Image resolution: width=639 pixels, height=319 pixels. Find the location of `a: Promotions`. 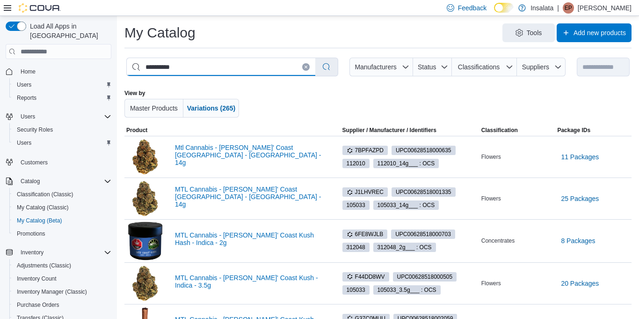

a: Promotions is located at coordinates (31, 234).